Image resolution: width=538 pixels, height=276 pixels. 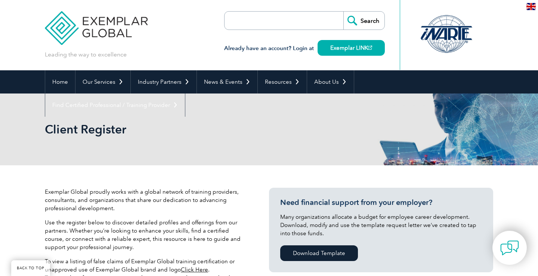 I want to click on a: Find Certified Professional / Training Provider, so click(x=115, y=105).